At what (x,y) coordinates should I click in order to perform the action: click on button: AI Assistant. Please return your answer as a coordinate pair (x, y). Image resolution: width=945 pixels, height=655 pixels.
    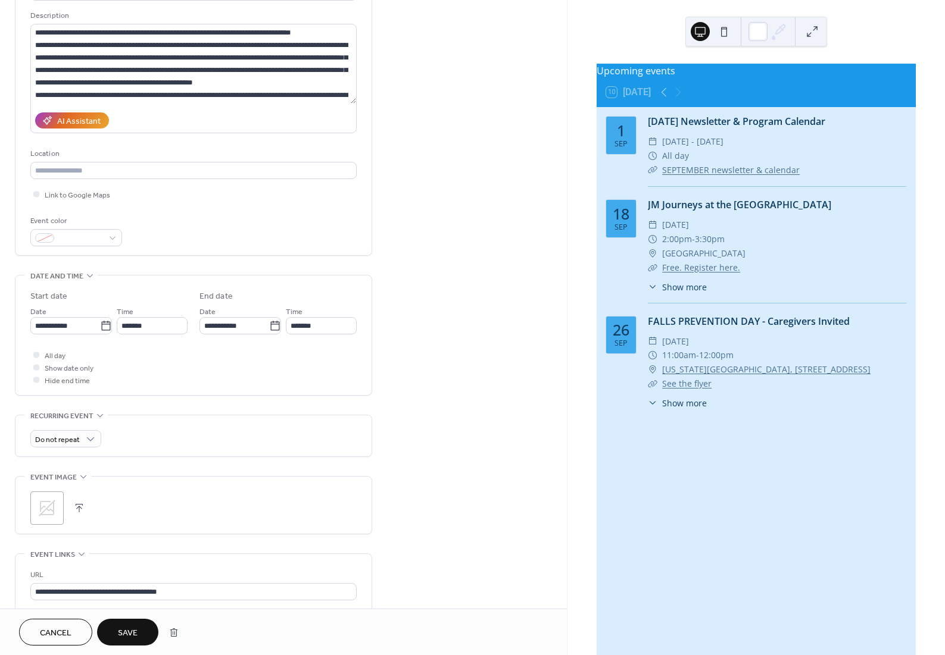
    Looking at the image, I should click on (72, 120).